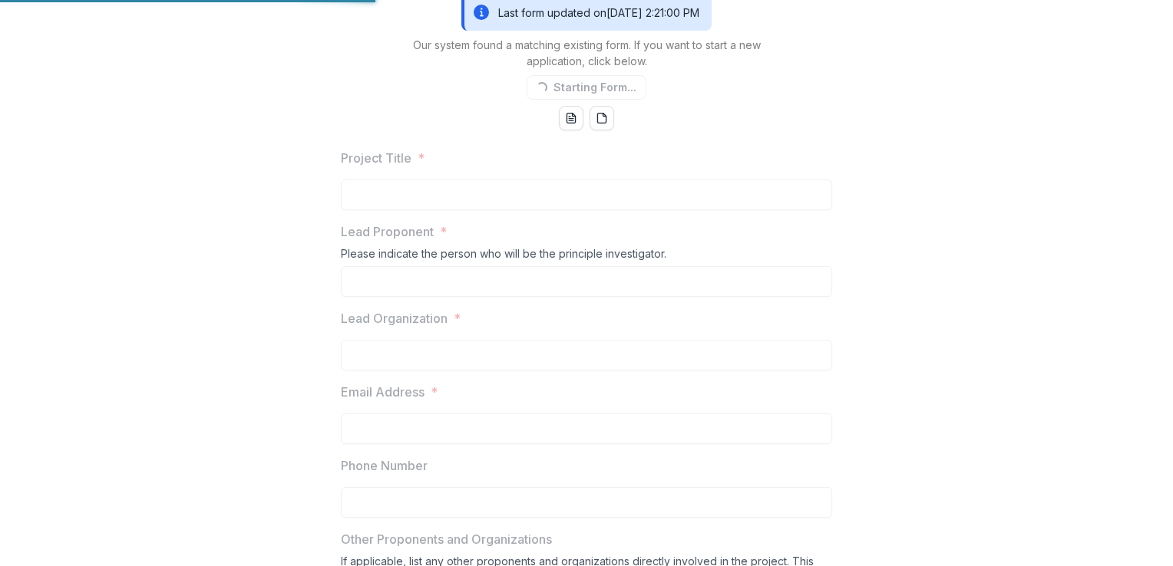 The height and width of the screenshot is (566, 1173). Describe the element at coordinates (446, 539) in the screenshot. I see `p: Other Proponents and Organizations` at that location.